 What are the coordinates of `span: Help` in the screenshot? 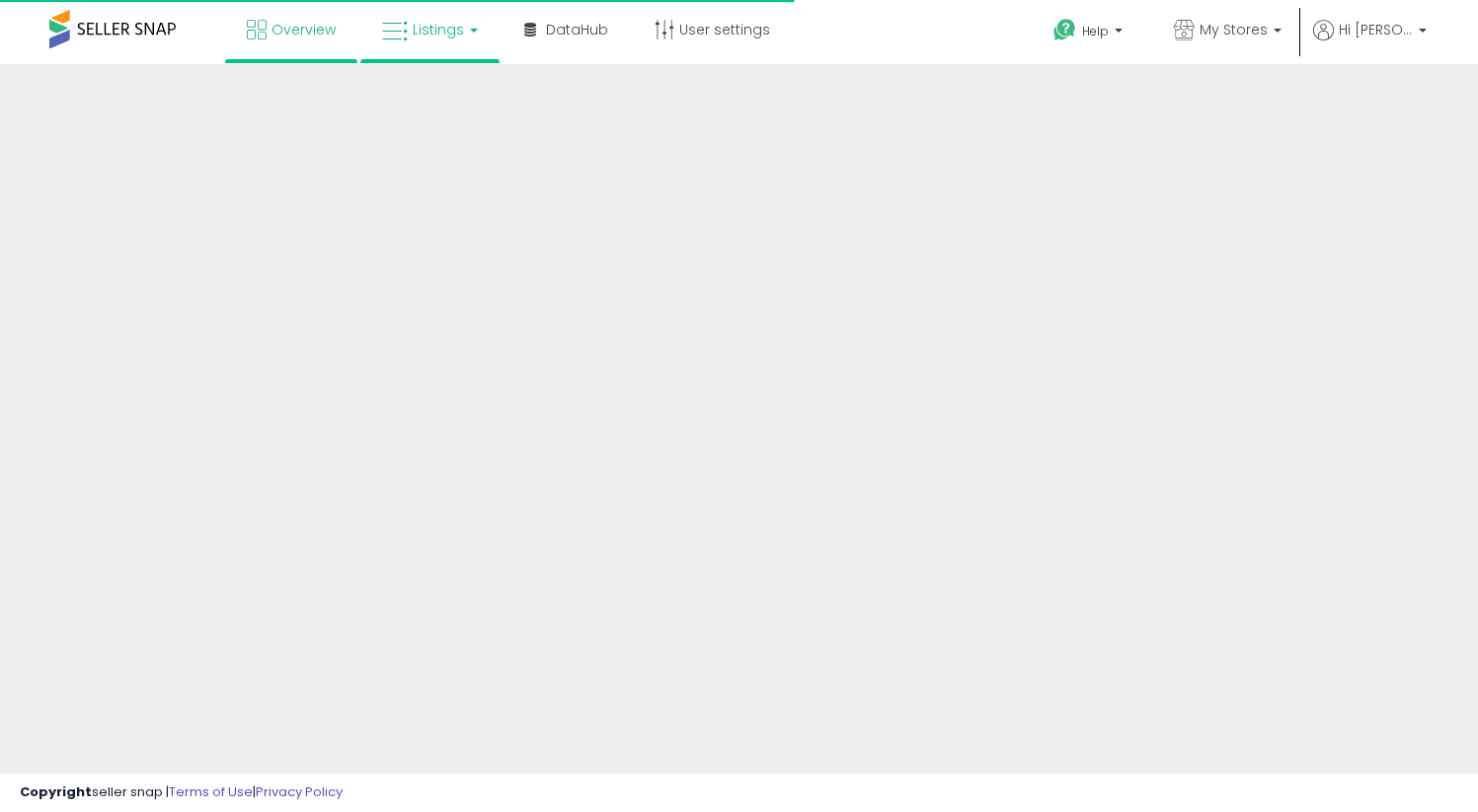 It's located at (1095, 31).